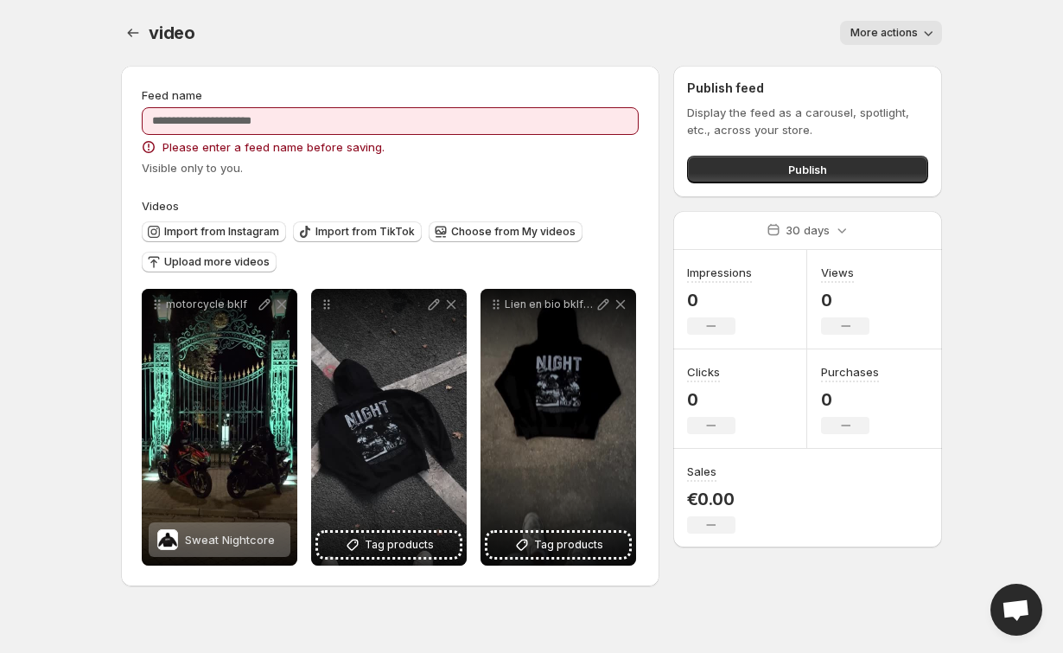  Describe the element at coordinates (514, 232) in the screenshot. I see `span: Choose from My videos` at that location.